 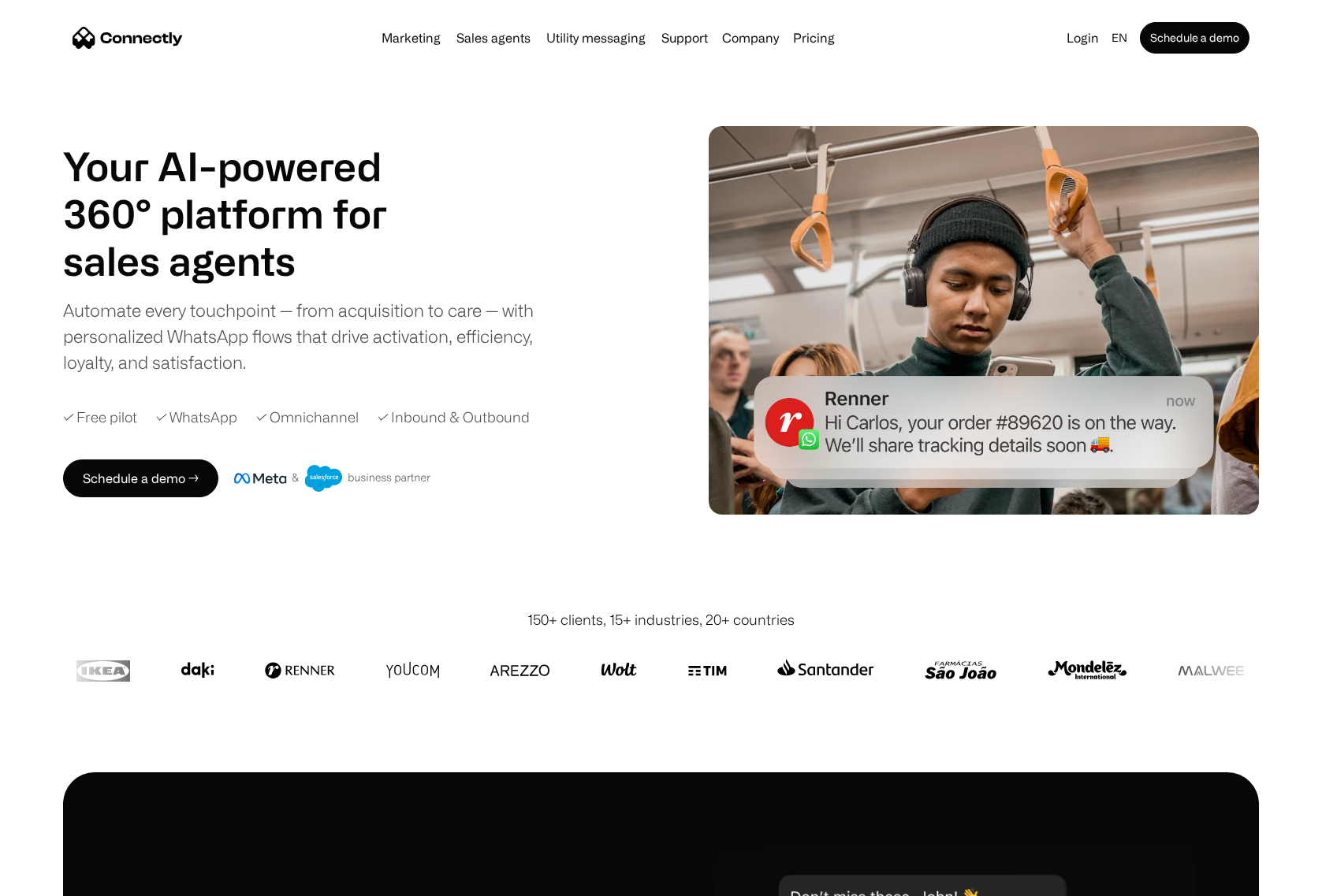 I want to click on div: Automate every touchpoint — from acquisition to care — with personalized WhatsApp flows that driv..., so click(x=312, y=336).